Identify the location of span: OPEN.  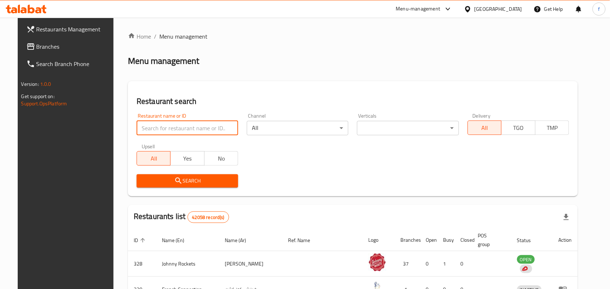
(525, 260).